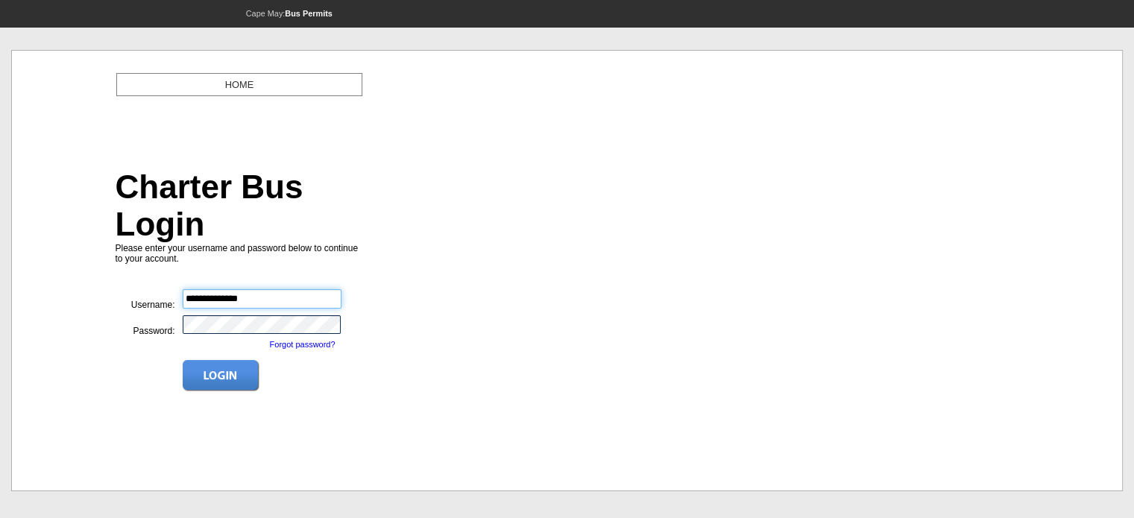 The height and width of the screenshot is (518, 1134). Describe the element at coordinates (149, 326) in the screenshot. I see `div: Password:` at that location.